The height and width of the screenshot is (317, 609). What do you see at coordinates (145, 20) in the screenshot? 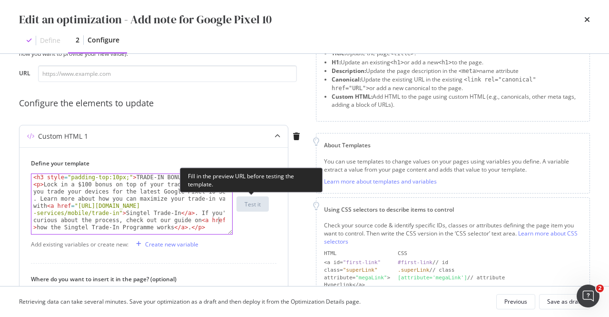
I see `div: Edit an optimization - Add note for Google Pixel 10` at bounding box center [145, 20].